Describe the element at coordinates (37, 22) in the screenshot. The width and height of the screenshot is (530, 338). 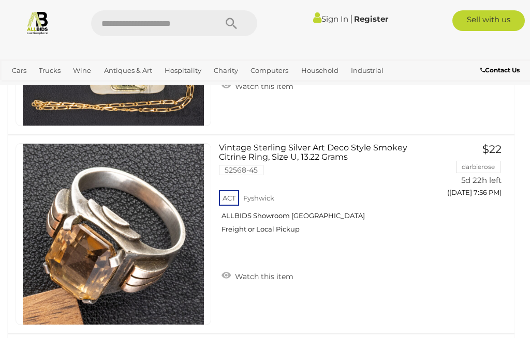
I see `img: Allbids.com.au` at that location.